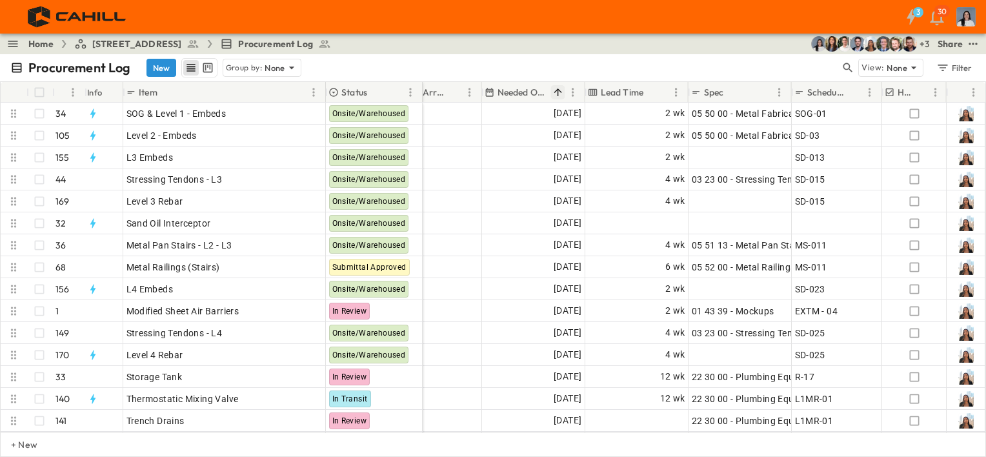  What do you see at coordinates (749, 245) in the screenshot?
I see `span: 05 51 13 - Metal Pan Stairs` at bounding box center [749, 245].